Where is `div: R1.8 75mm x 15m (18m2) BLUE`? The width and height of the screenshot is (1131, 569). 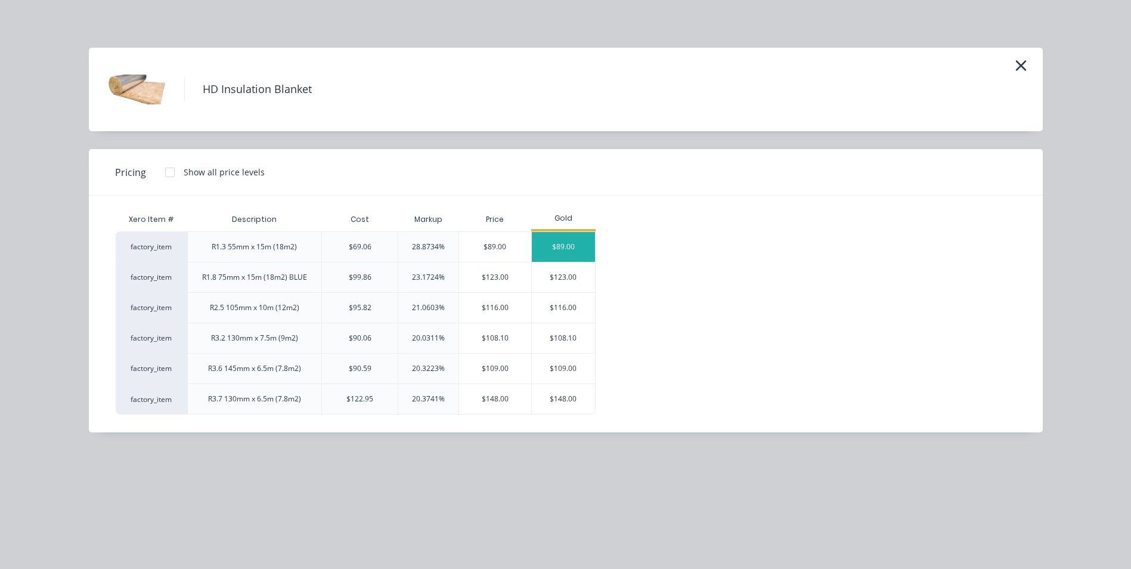
div: R1.8 75mm x 15m (18m2) BLUE is located at coordinates (255, 277).